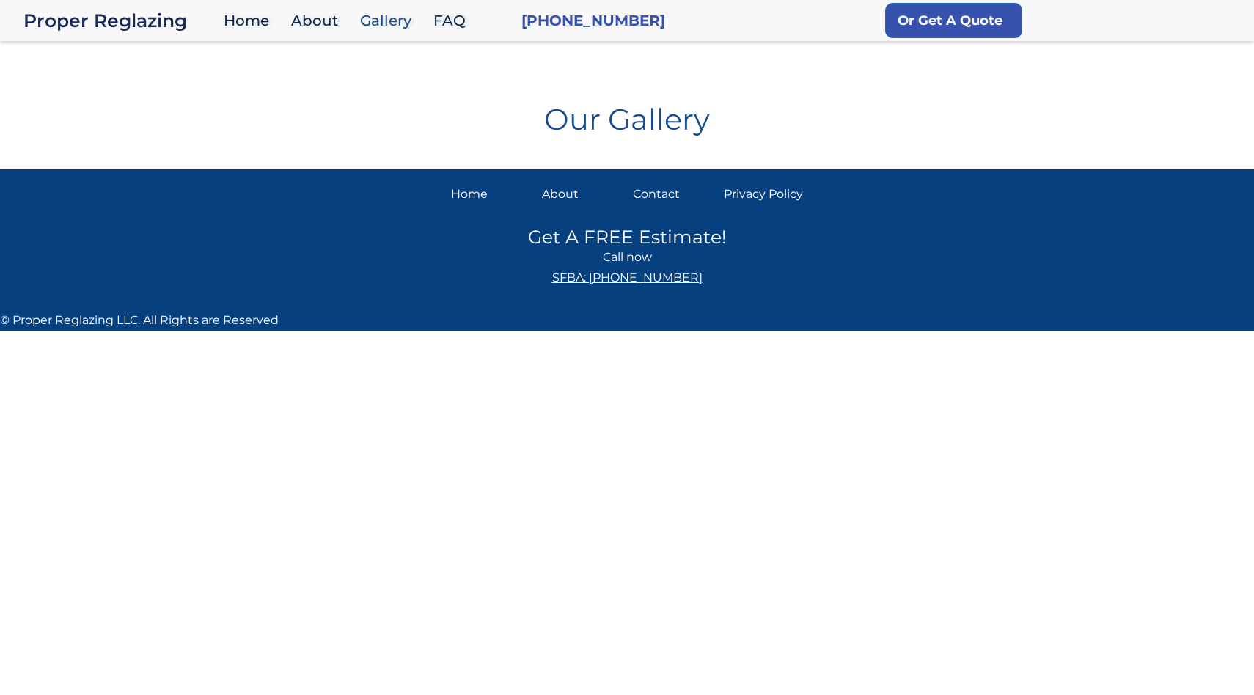 This screenshot has width=1254, height=695. I want to click on a: Contact, so click(672, 194).